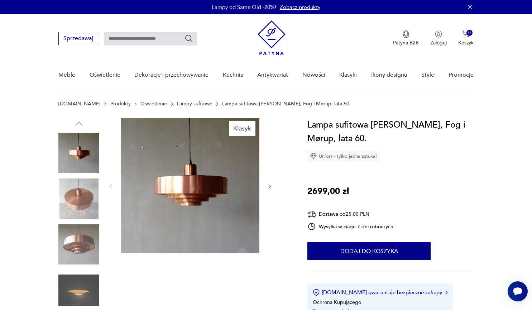  What do you see at coordinates (439, 38) in the screenshot?
I see `button: Zaloguj` at bounding box center [439, 38].